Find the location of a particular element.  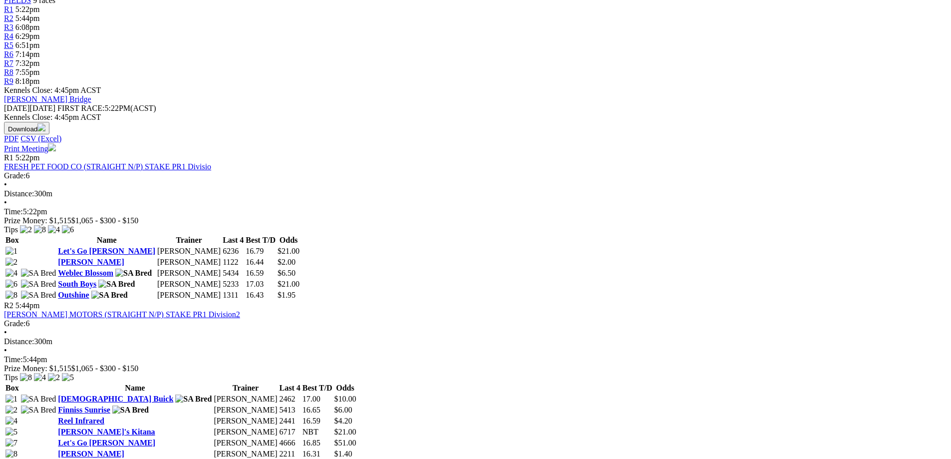

td: 16.44 is located at coordinates (261, 262).